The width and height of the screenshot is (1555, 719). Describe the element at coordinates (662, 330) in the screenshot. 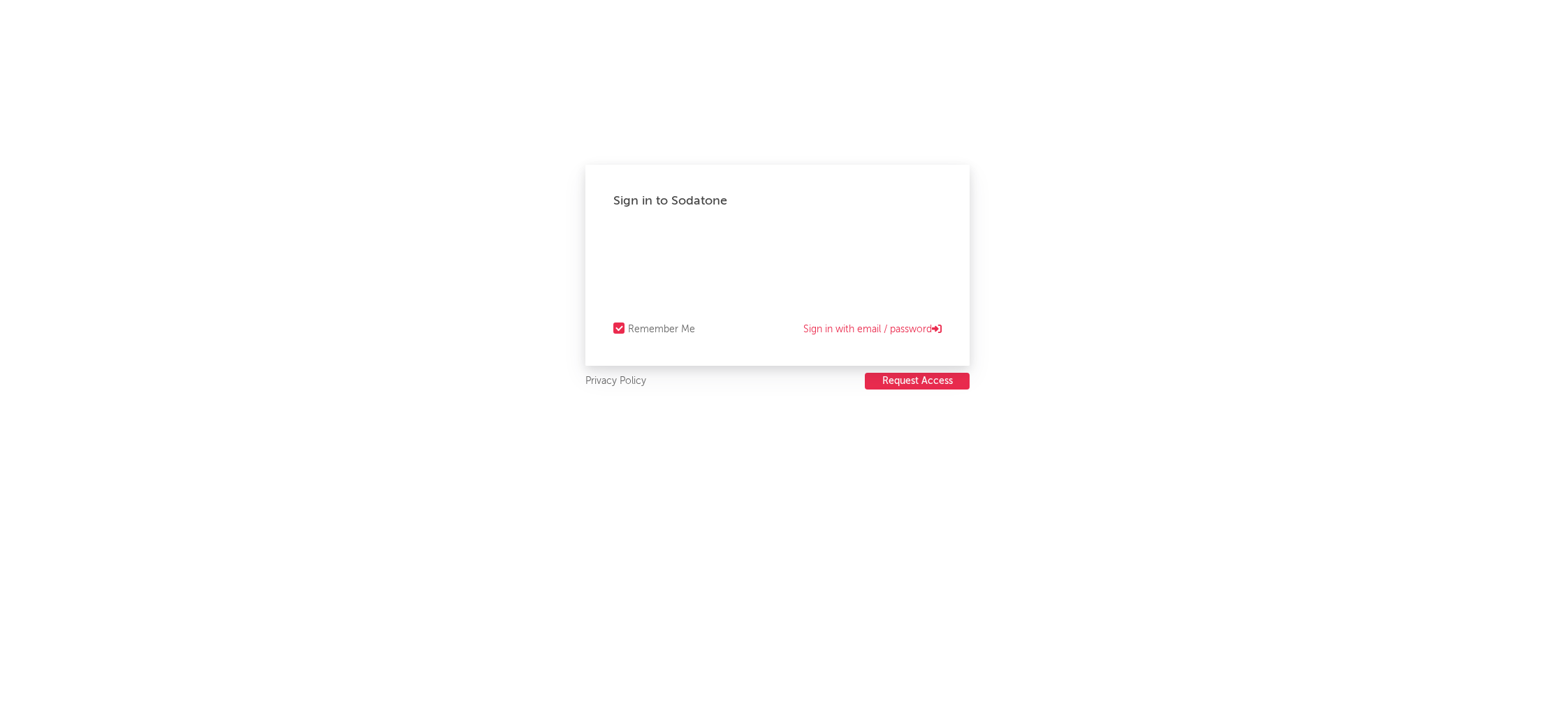

I see `div: Remember Me` at that location.